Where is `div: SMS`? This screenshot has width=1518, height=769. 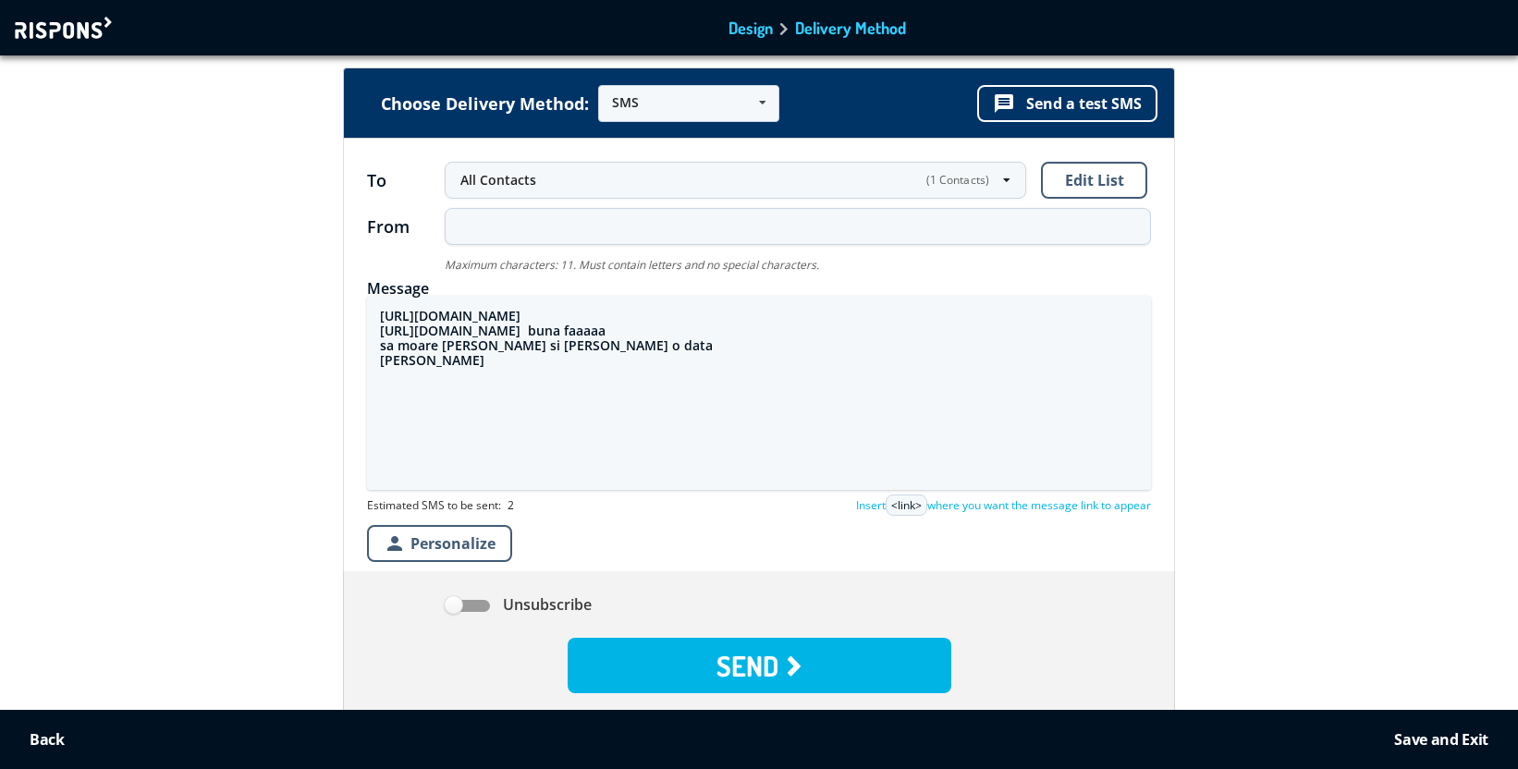 div: SMS is located at coordinates (625, 103).